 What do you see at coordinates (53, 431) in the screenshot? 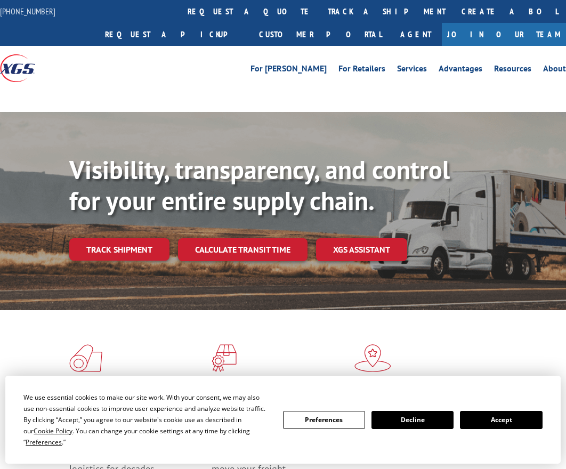
I see `span: Cookie Policy` at bounding box center [53, 431].